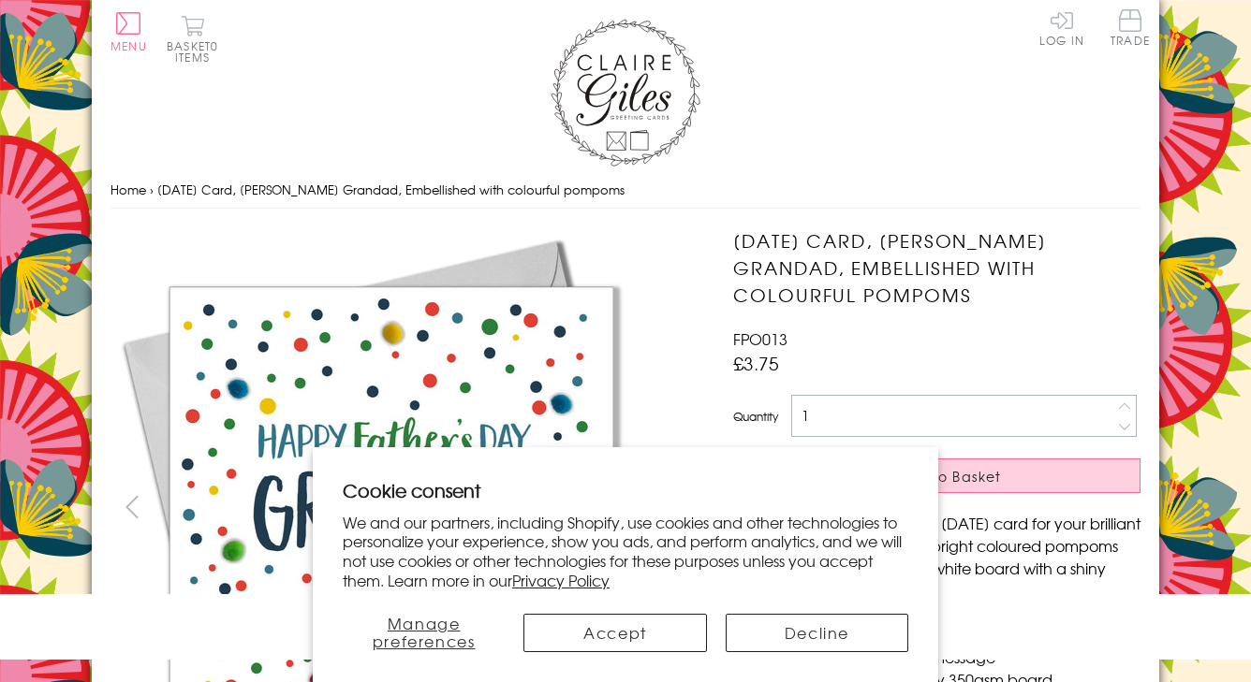  I want to click on h2: Cookie consent, so click(625, 490).